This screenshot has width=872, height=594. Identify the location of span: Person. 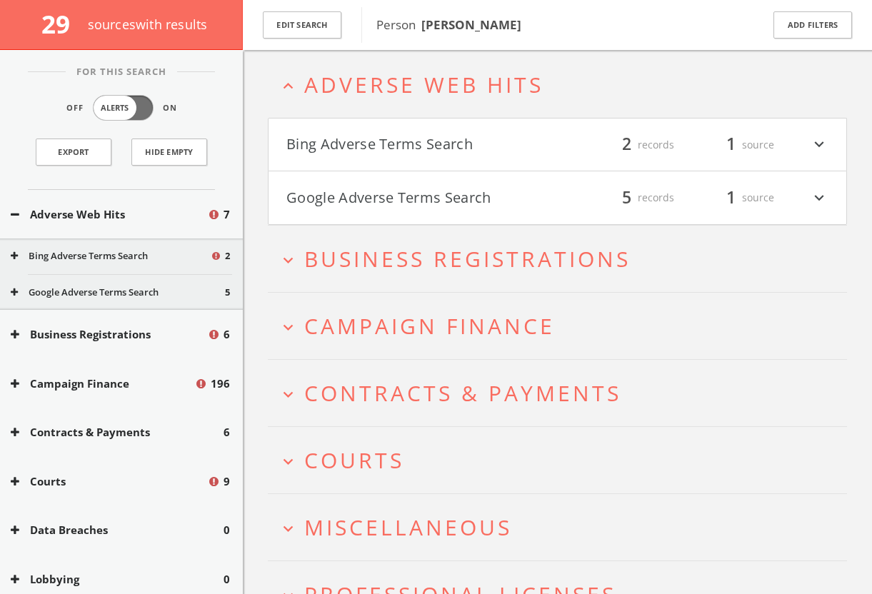
(449, 24).